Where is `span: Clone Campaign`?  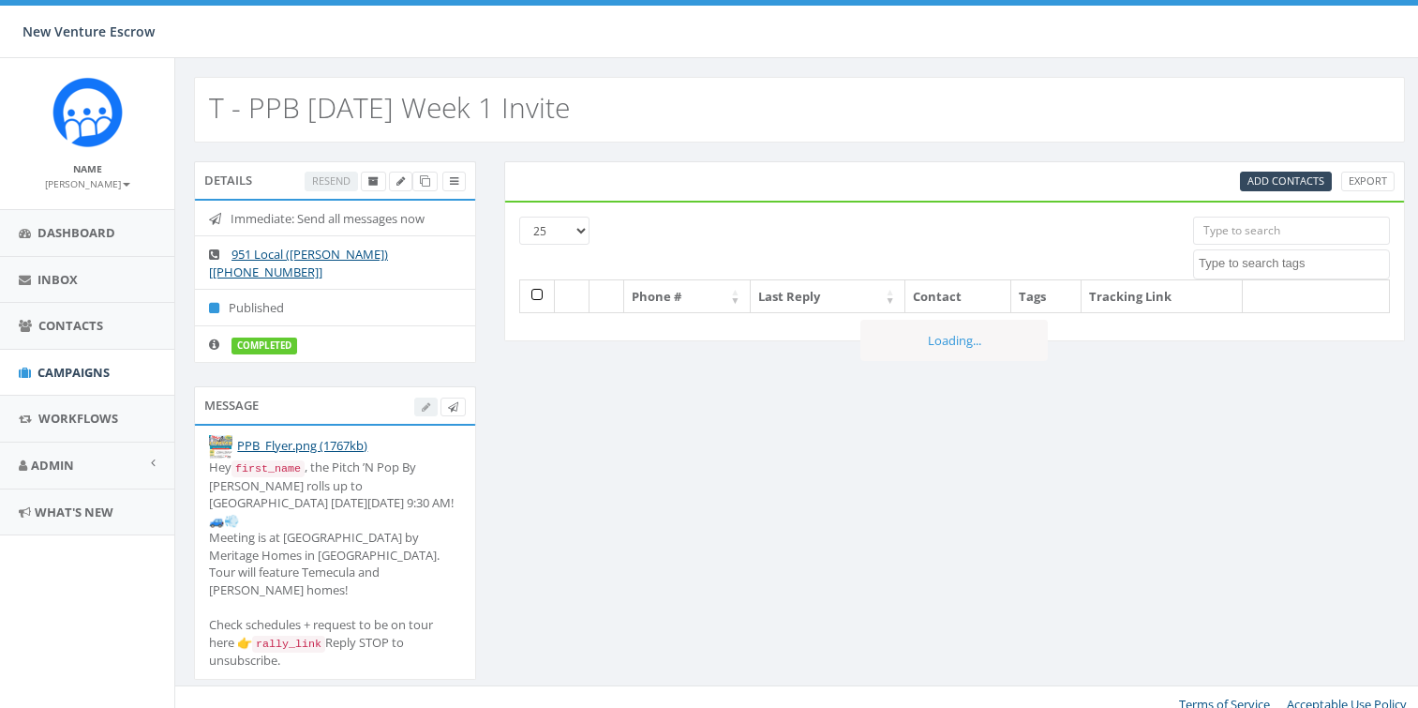
span: Clone Campaign is located at coordinates (425, 180).